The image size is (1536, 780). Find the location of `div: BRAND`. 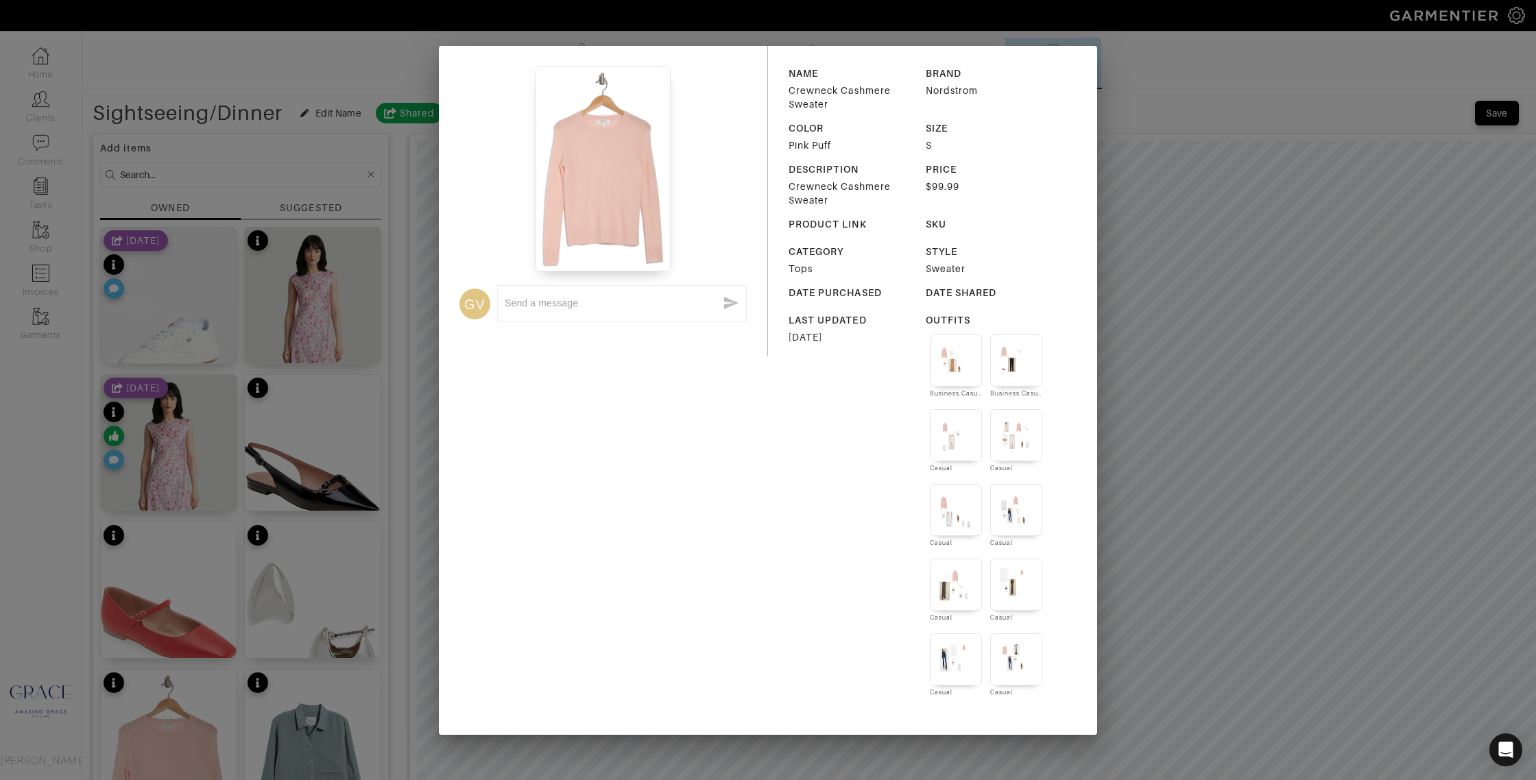

div: BRAND is located at coordinates (989, 73).